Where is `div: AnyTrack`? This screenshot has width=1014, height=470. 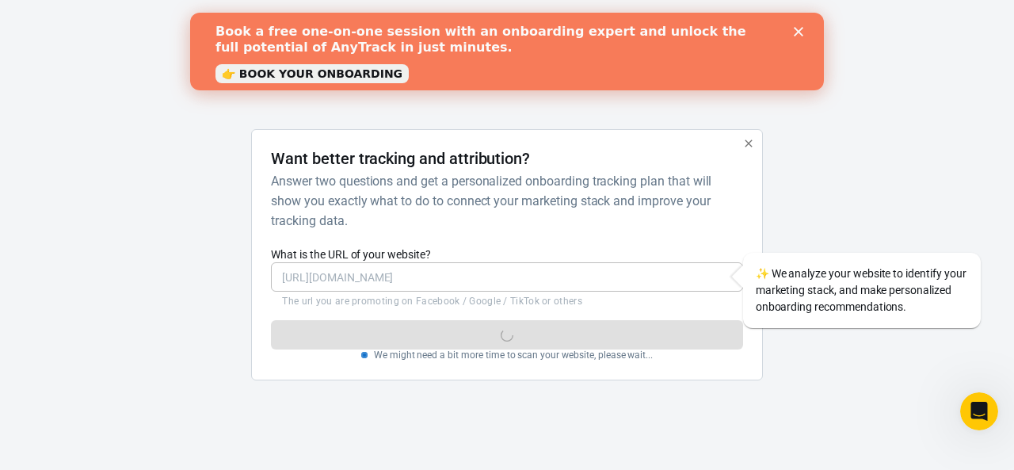
div: AnyTrack is located at coordinates (507, 39).